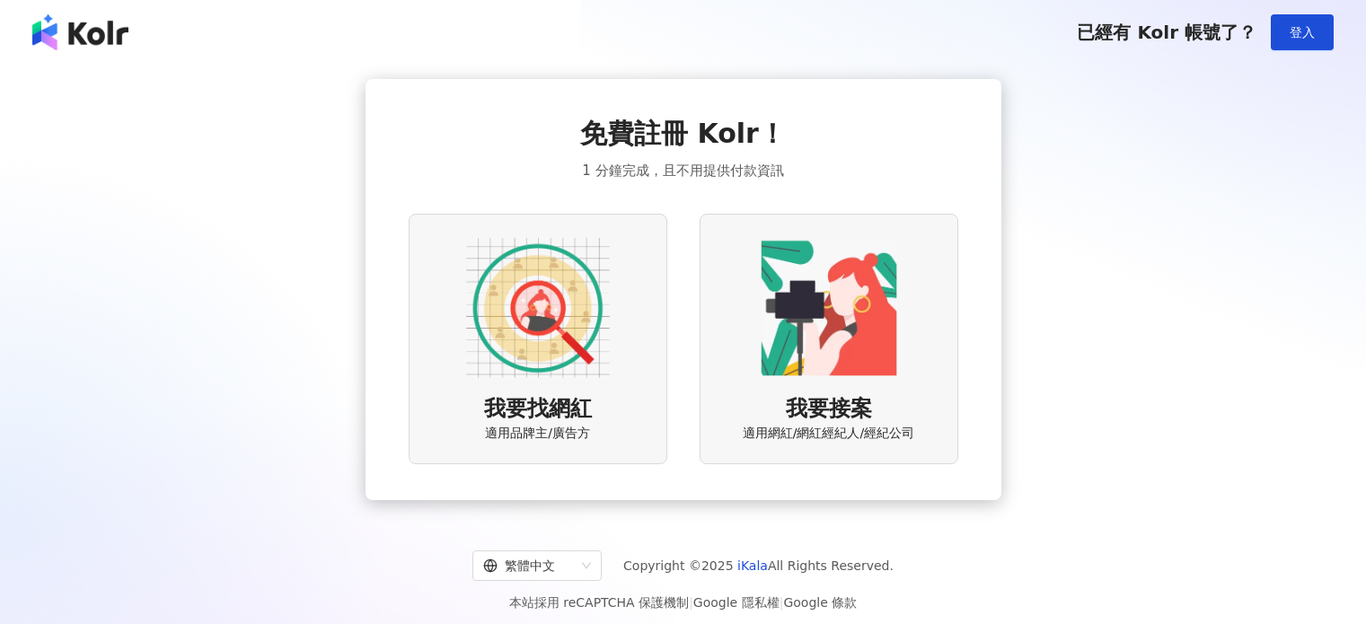 The width and height of the screenshot is (1366, 624). Describe the element at coordinates (537, 434) in the screenshot. I see `span: 適用品牌主/廣告方` at that location.